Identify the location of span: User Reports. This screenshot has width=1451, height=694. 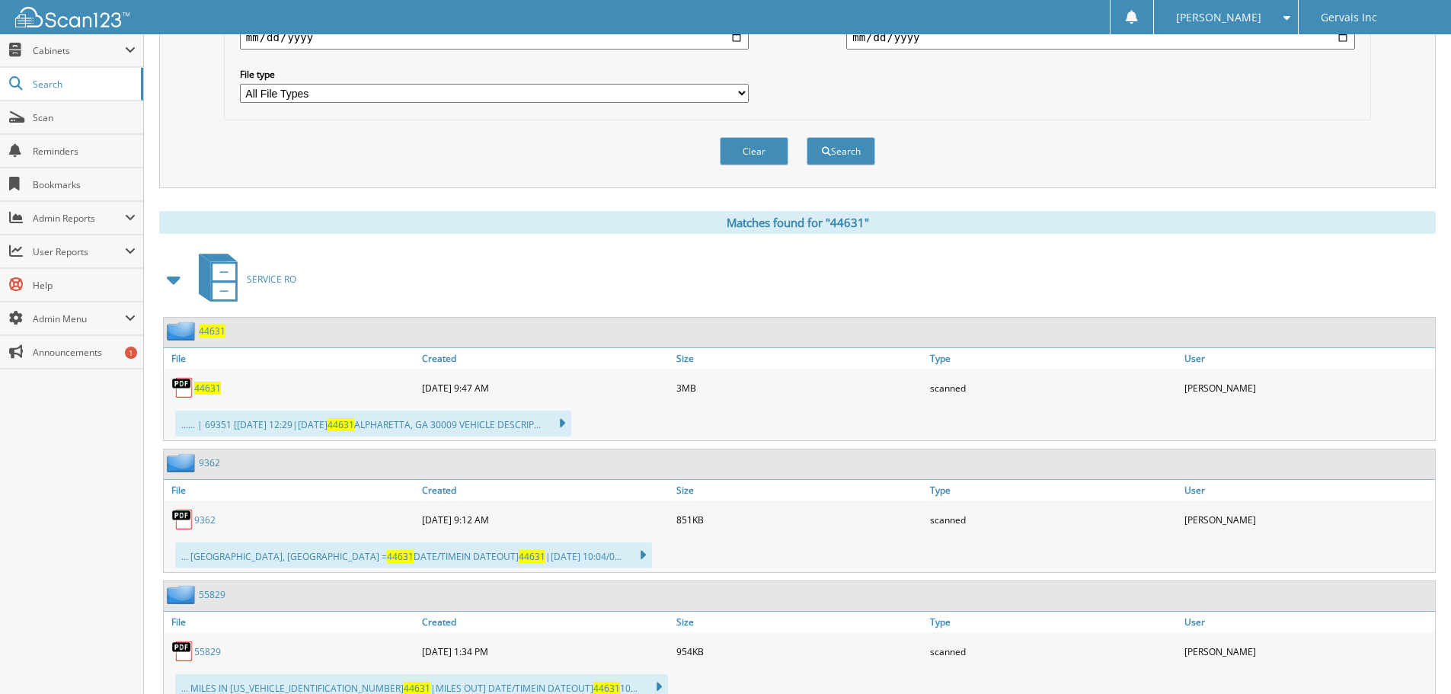
(78, 251).